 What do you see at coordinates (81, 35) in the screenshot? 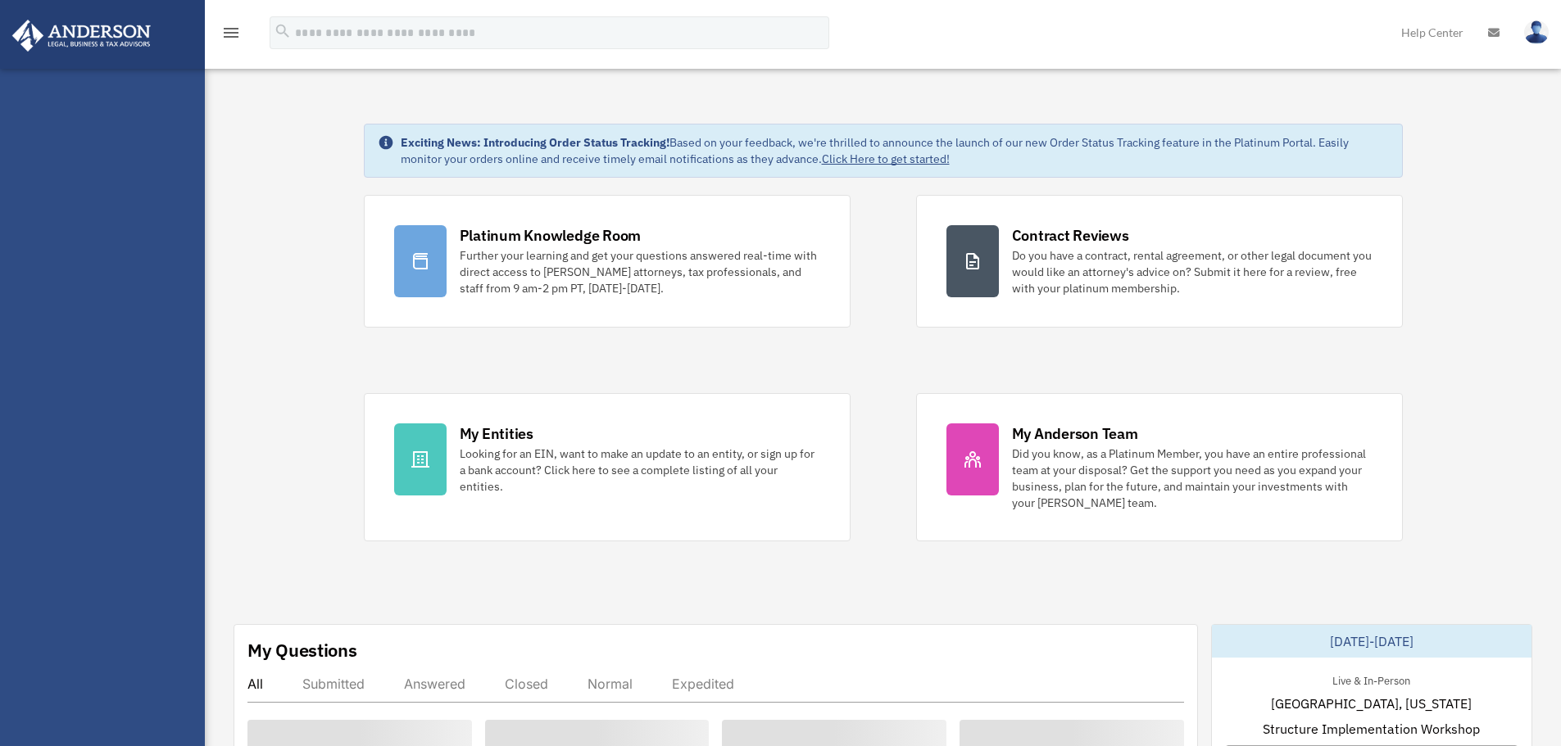
I see `img: Anderson Advisors Platinum Portal` at bounding box center [81, 35].